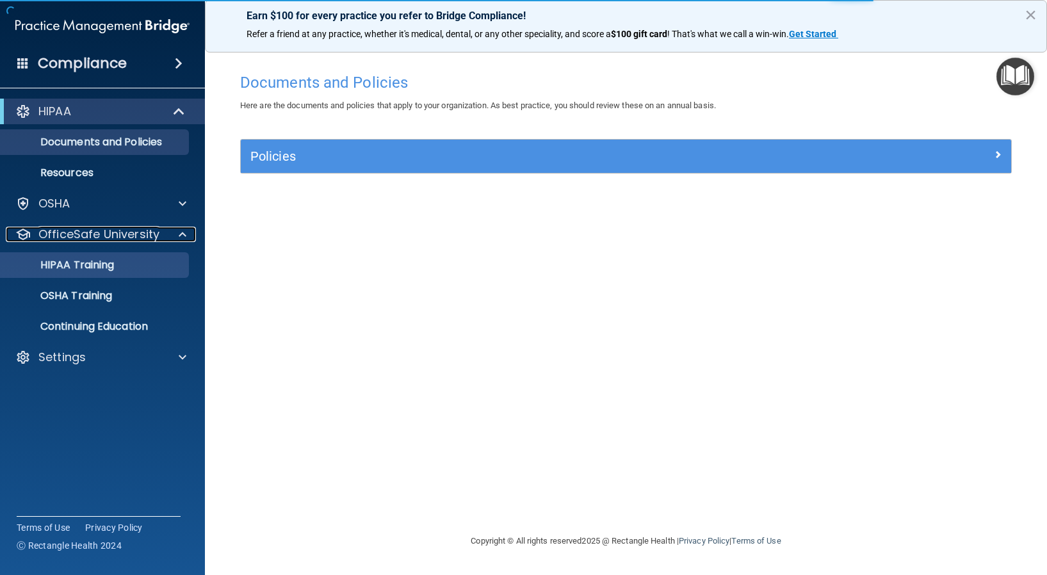 Image resolution: width=1047 pixels, height=575 pixels. I want to click on p: Documents and Policies, so click(95, 142).